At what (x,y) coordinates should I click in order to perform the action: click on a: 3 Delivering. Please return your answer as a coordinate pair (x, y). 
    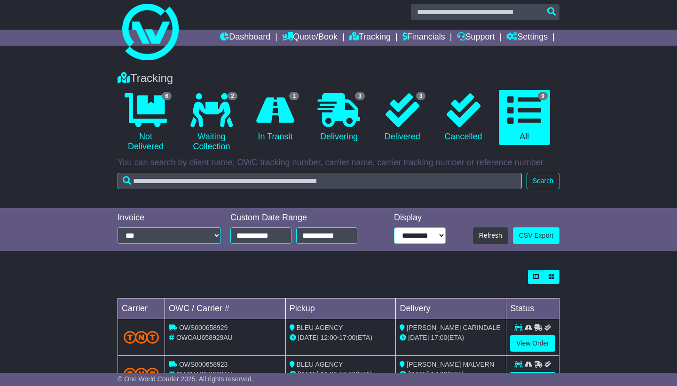
    Looking at the image, I should click on (339, 118).